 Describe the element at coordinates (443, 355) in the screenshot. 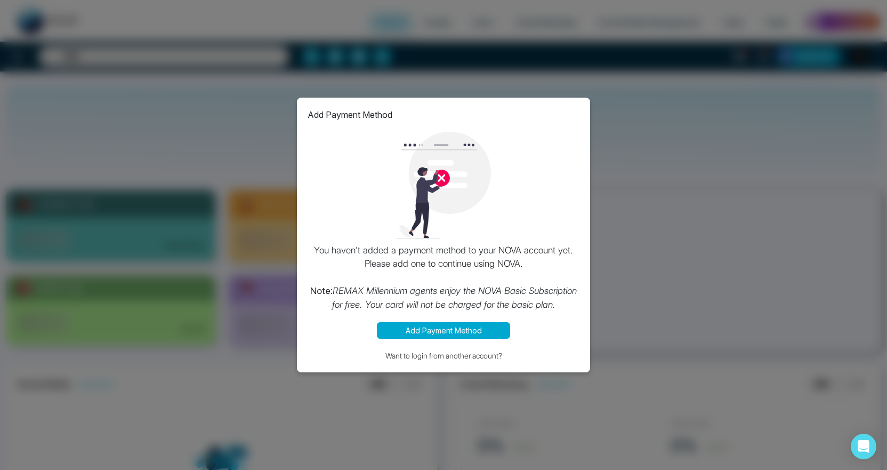

I see `button: Want to login from another account?` at that location.